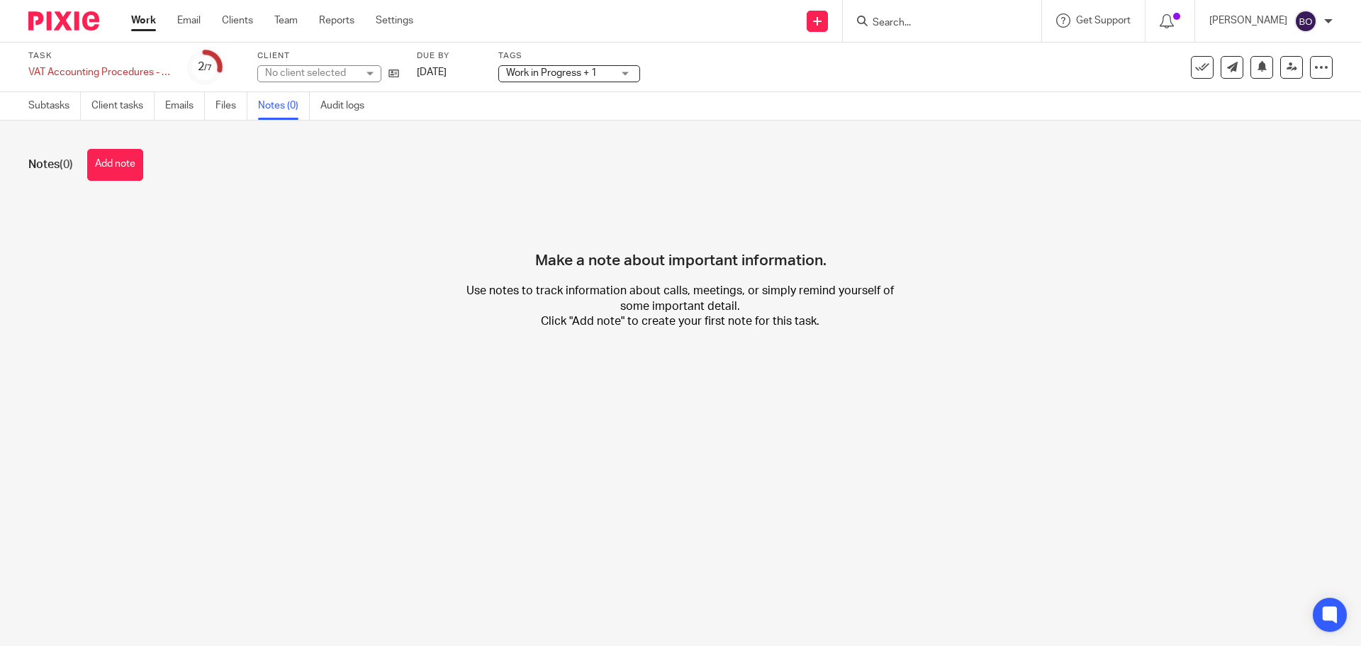 The image size is (1361, 646). I want to click on a: Clients, so click(237, 21).